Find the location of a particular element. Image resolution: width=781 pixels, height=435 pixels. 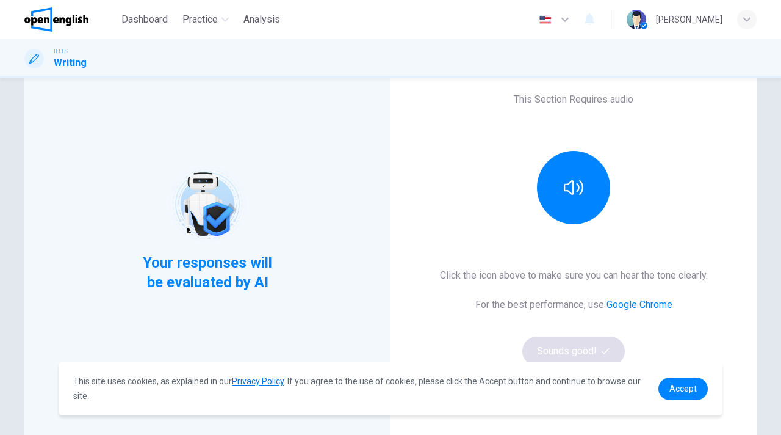

h6: For the best performance, use is located at coordinates (574, 305).